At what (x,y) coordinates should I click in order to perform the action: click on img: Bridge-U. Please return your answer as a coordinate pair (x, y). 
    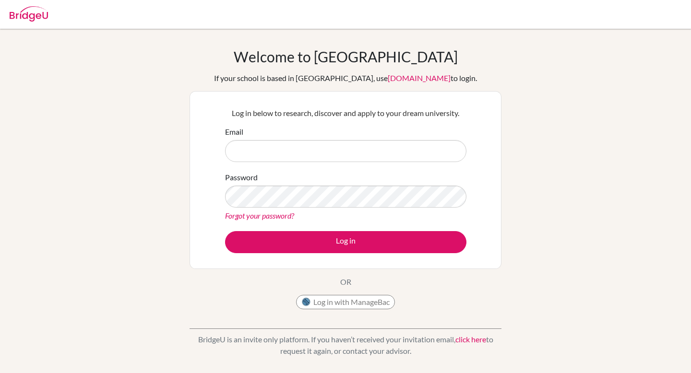
    Looking at the image, I should click on (29, 14).